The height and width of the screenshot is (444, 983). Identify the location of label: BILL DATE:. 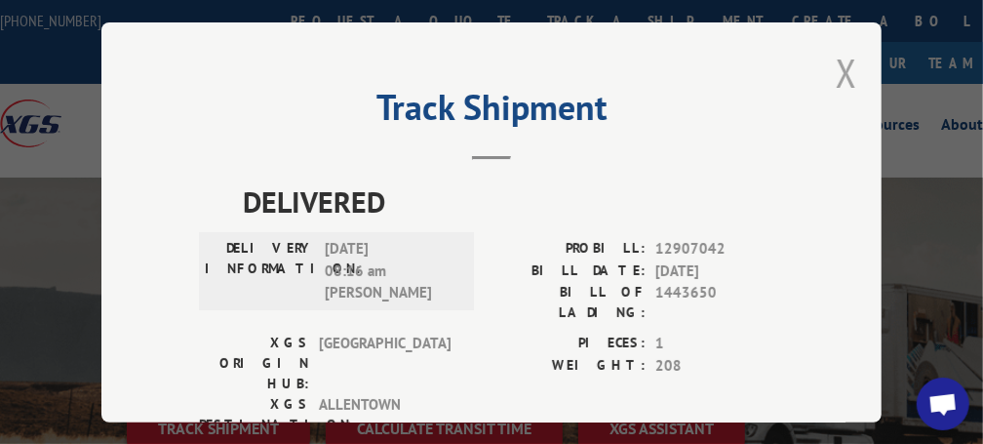
(569, 270).